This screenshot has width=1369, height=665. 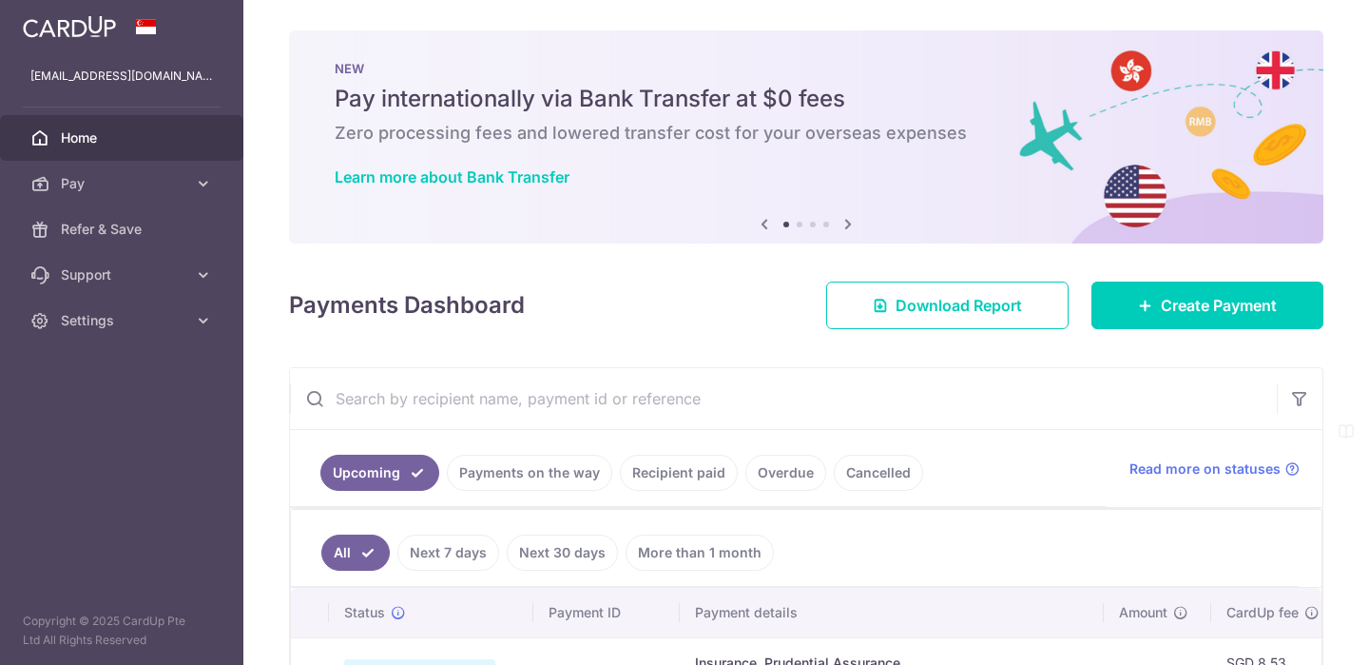 I want to click on span: Settings, so click(x=124, y=320).